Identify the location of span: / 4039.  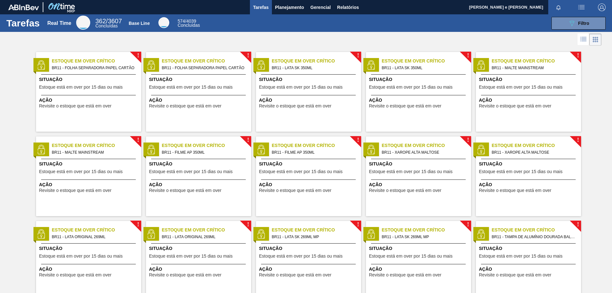
(187, 21).